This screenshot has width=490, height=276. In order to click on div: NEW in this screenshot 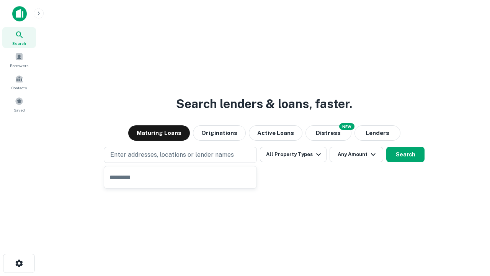, I will do `click(347, 126)`.